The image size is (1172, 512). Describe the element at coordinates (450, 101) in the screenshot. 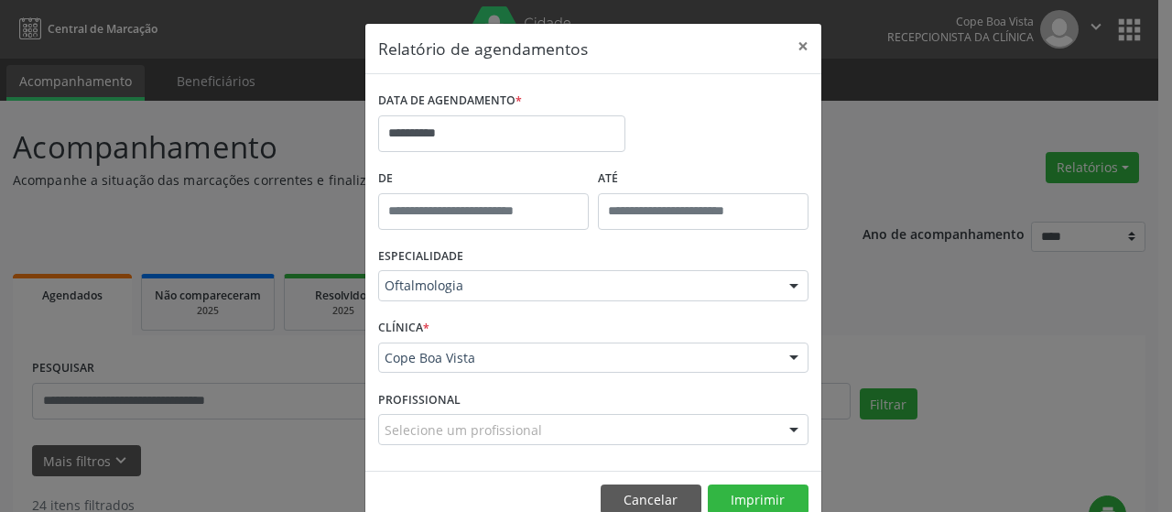

I see `label: DATA DE AGENDAMENTO` at that location.